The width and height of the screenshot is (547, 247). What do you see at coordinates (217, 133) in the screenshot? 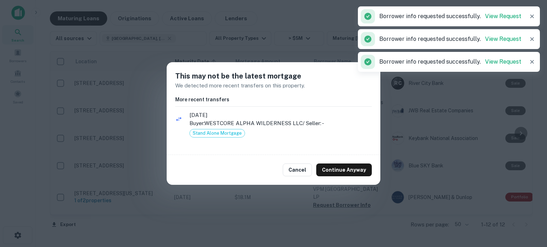
I see `span: Stand Alone Mortgage` at bounding box center [217, 133].